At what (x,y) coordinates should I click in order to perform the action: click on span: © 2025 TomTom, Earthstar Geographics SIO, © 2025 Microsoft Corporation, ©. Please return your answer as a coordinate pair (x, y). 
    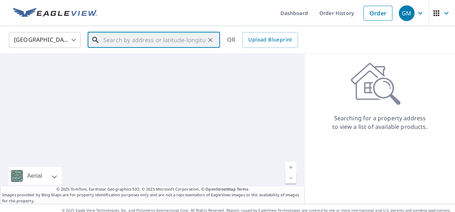
    Looking at the image, I should click on (152, 189).